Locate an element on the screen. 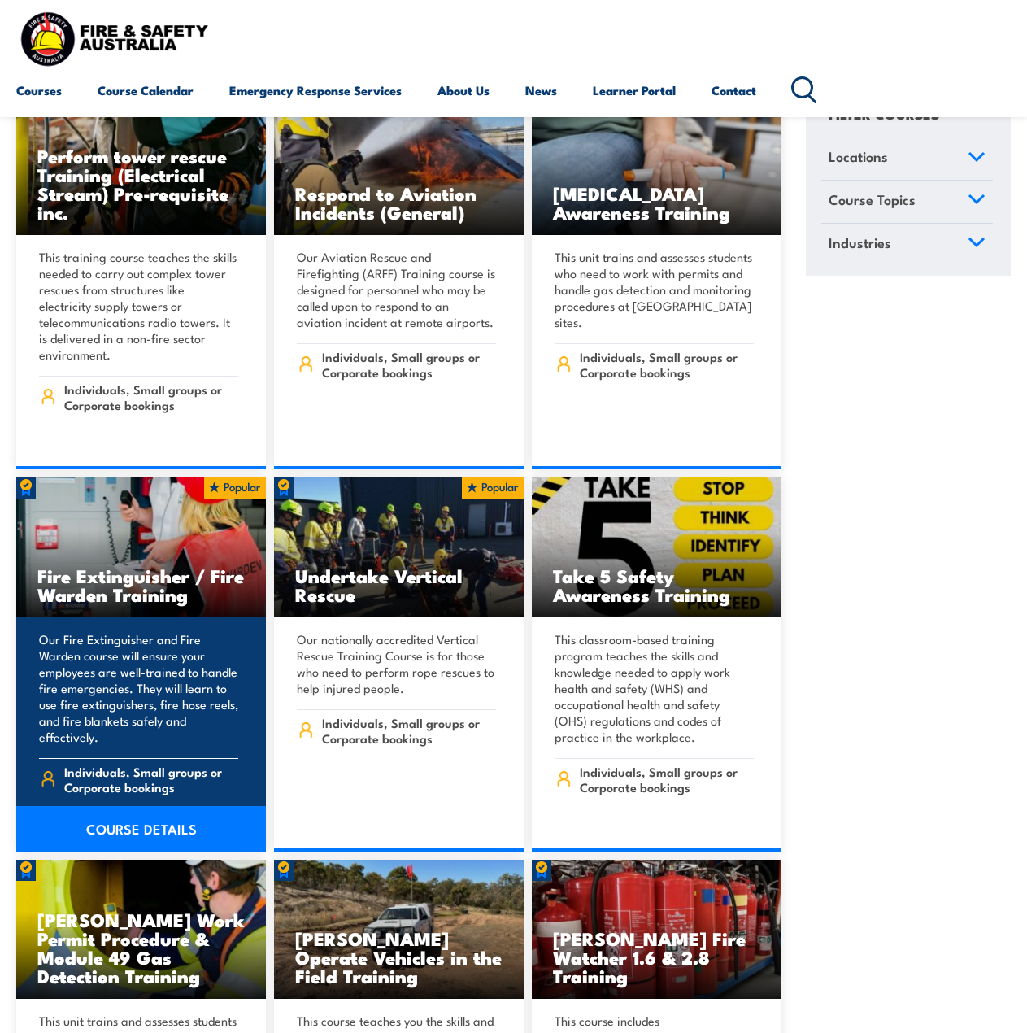 The width and height of the screenshot is (1027, 1033). a: COURSE DETAILS is located at coordinates (141, 829).